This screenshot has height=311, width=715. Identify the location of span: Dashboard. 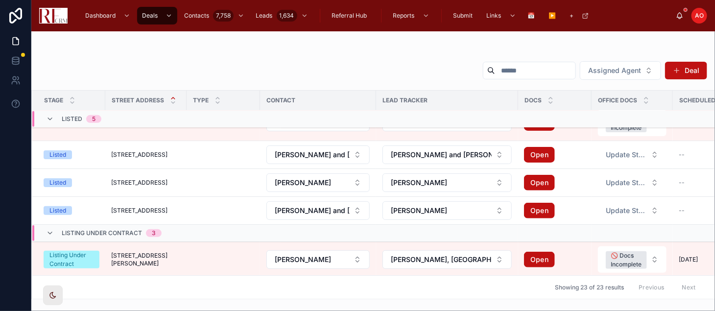
(100, 16).